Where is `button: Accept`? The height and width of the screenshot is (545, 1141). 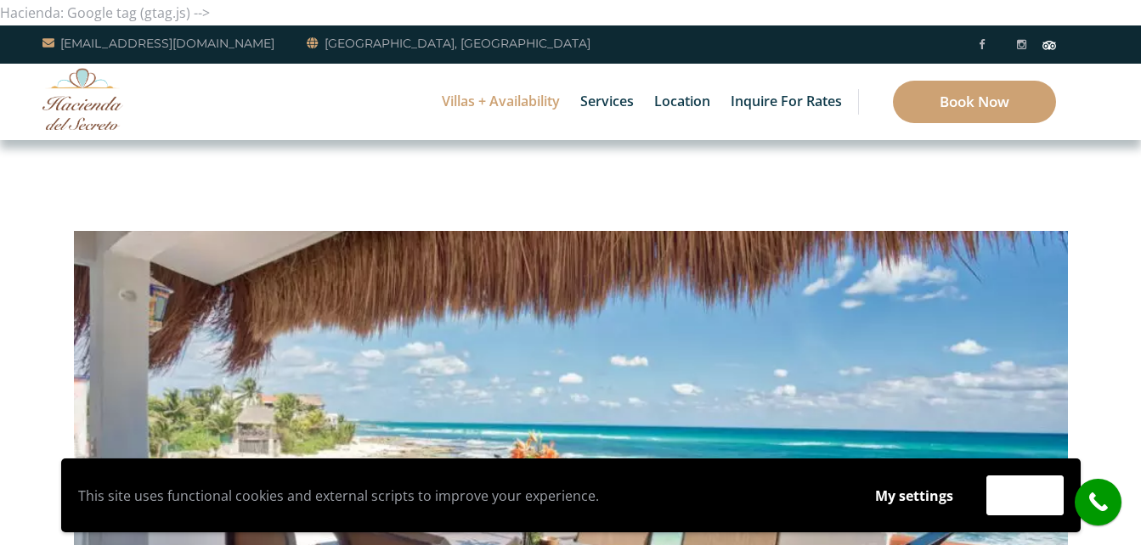
button: Accept is located at coordinates (1024, 495).